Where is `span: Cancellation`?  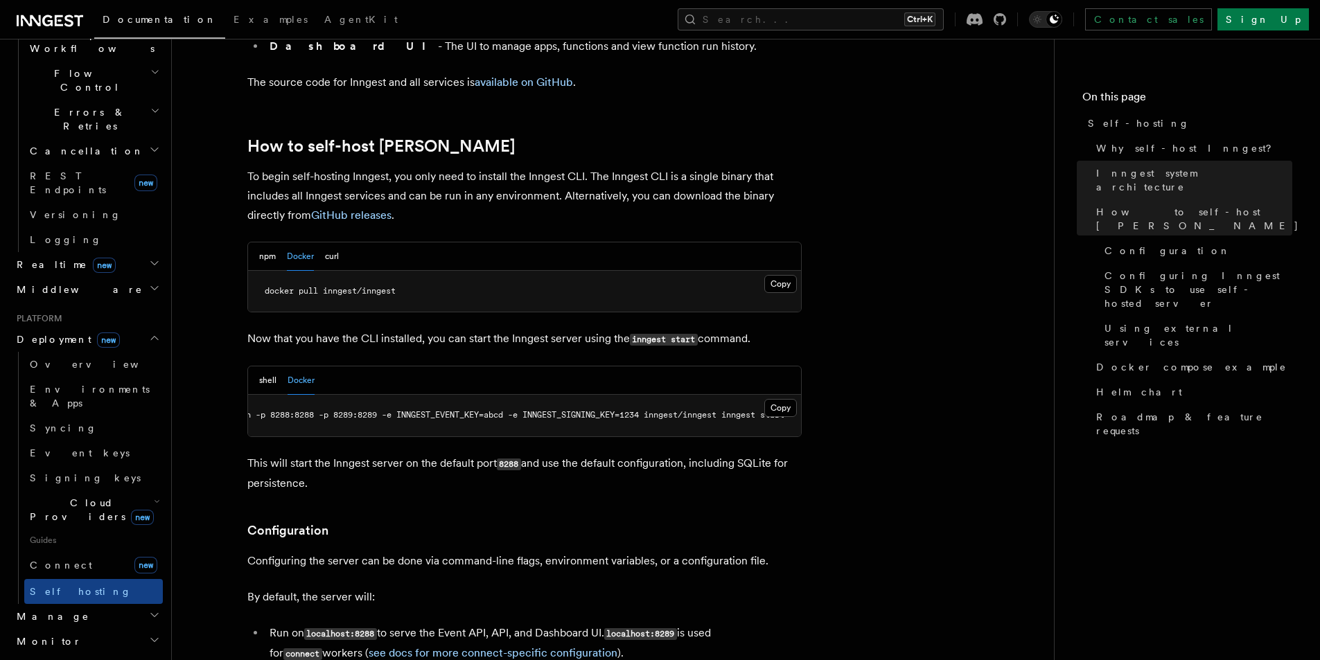 span: Cancellation is located at coordinates (84, 151).